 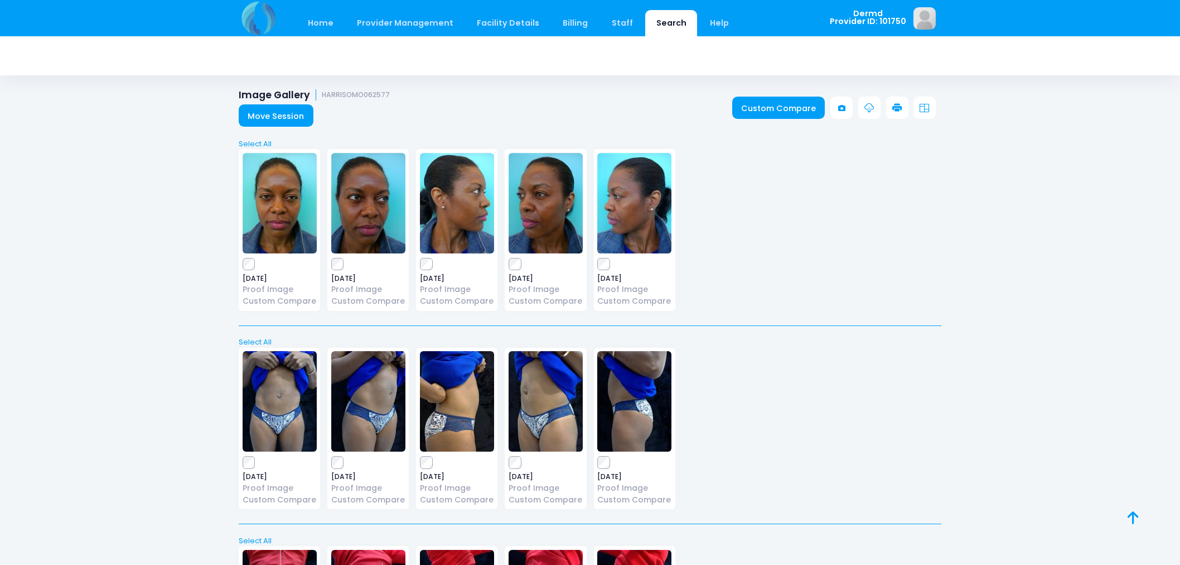 What do you see at coordinates (671, 23) in the screenshot?
I see `a: Search` at bounding box center [671, 23].